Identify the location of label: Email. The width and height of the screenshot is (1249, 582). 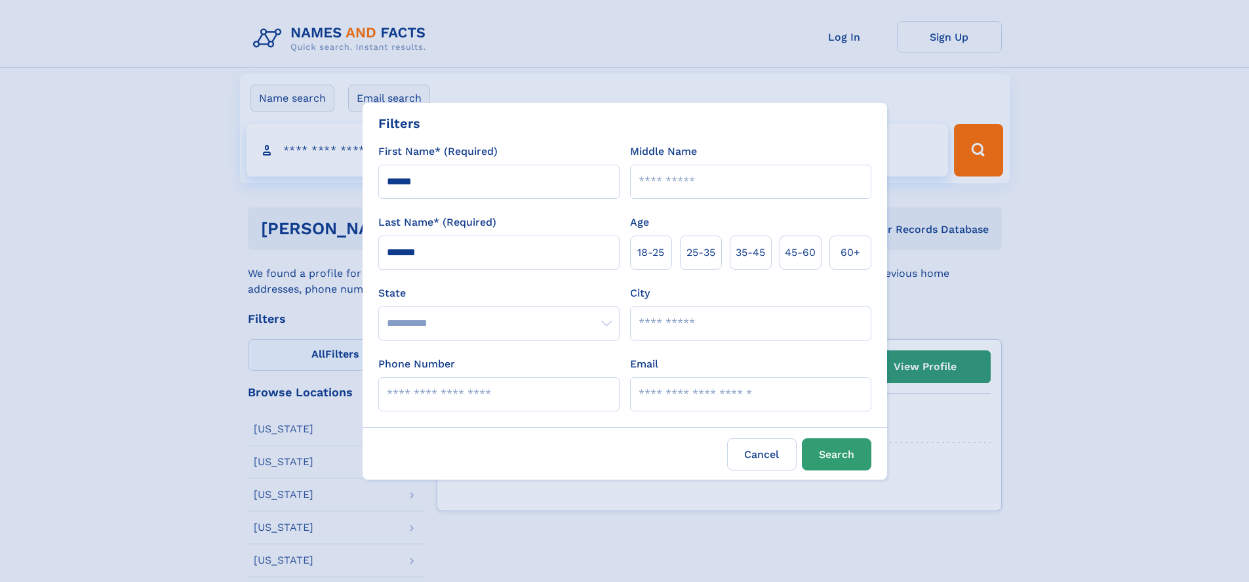
(644, 364).